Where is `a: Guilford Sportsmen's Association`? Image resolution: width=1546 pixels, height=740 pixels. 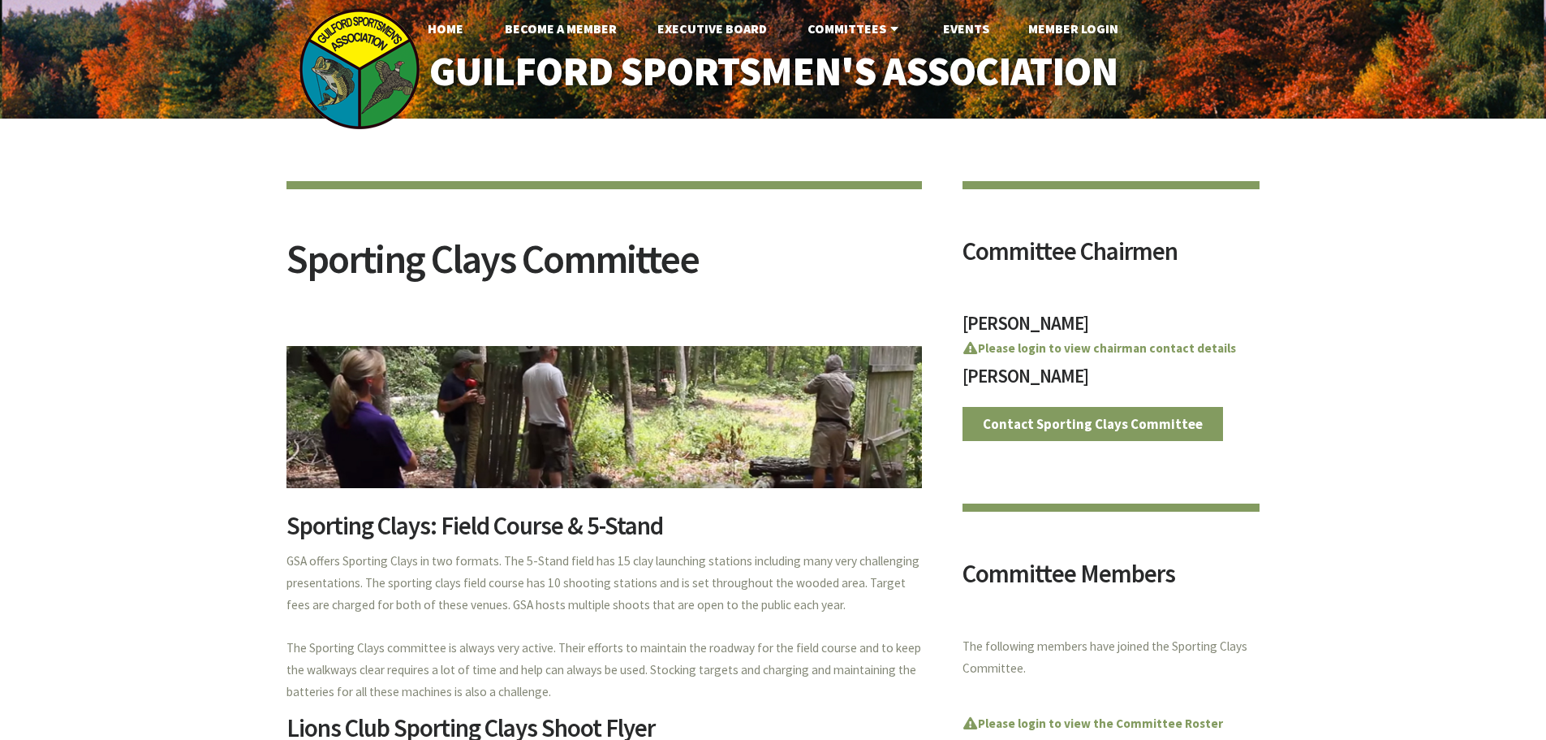
a: Guilford Sportsmen's Association is located at coordinates (773, 71).